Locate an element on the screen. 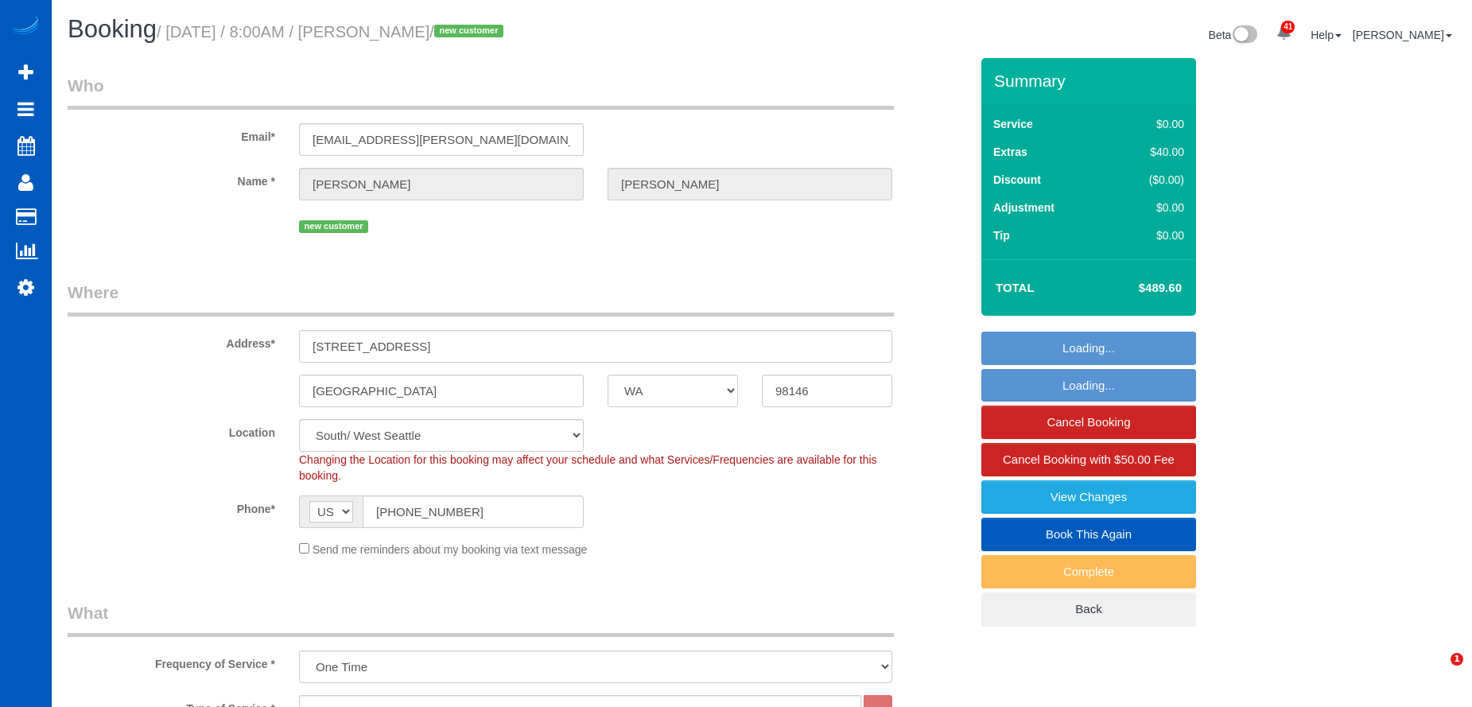 This screenshot has width=1472, height=707. div: $40.00 is located at coordinates (1150, 152).